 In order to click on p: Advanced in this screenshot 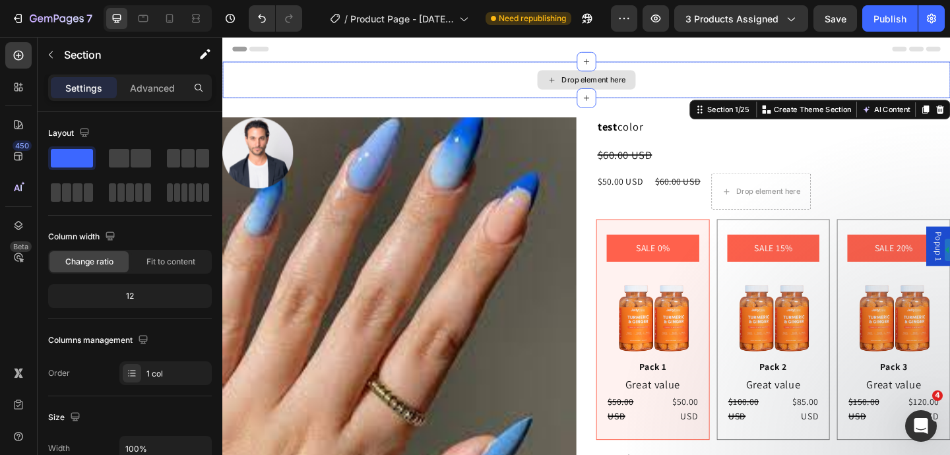, I will do `click(152, 88)`.